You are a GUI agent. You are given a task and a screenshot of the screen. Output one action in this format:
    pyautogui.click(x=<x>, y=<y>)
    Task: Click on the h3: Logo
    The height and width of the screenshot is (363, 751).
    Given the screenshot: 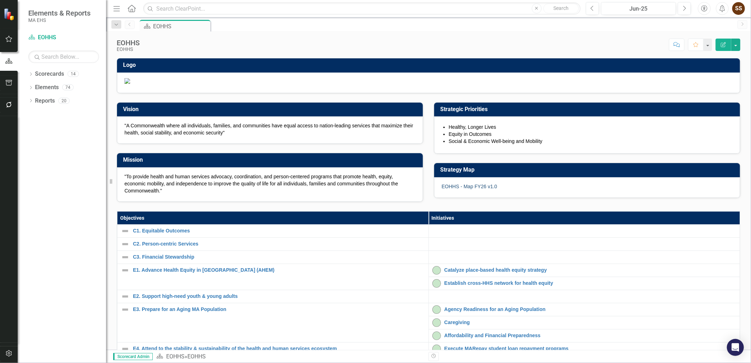 What is the action you would take?
    pyautogui.click(x=430, y=65)
    